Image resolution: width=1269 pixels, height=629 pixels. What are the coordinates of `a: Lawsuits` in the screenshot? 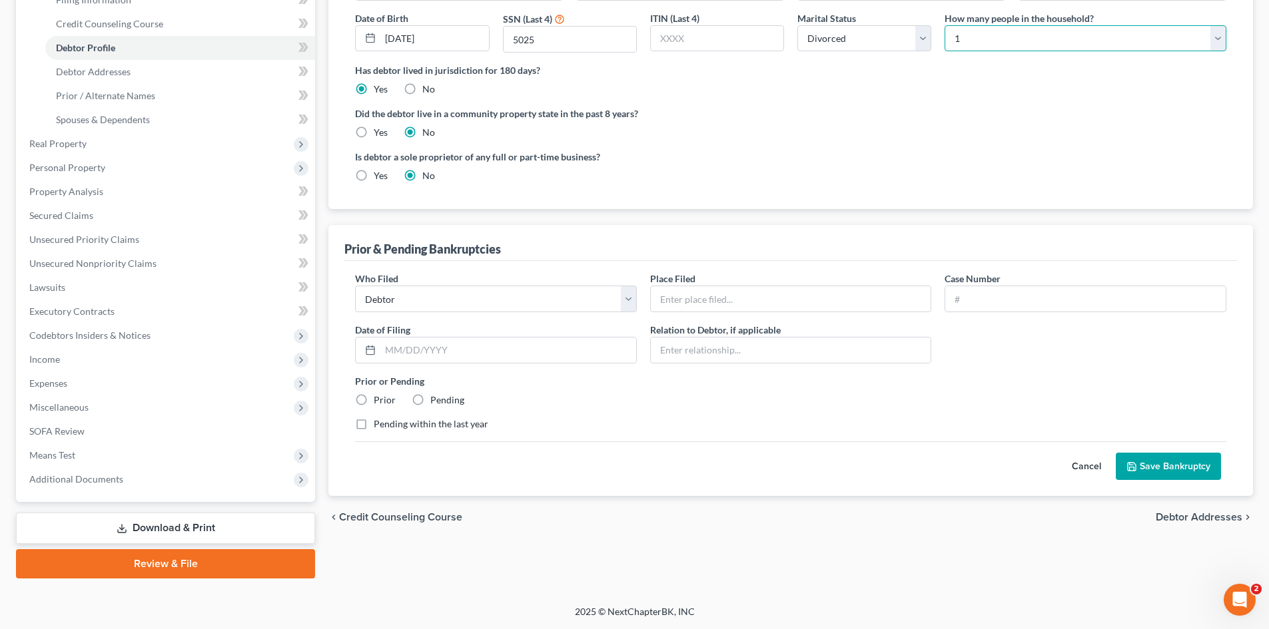 It's located at (166, 288).